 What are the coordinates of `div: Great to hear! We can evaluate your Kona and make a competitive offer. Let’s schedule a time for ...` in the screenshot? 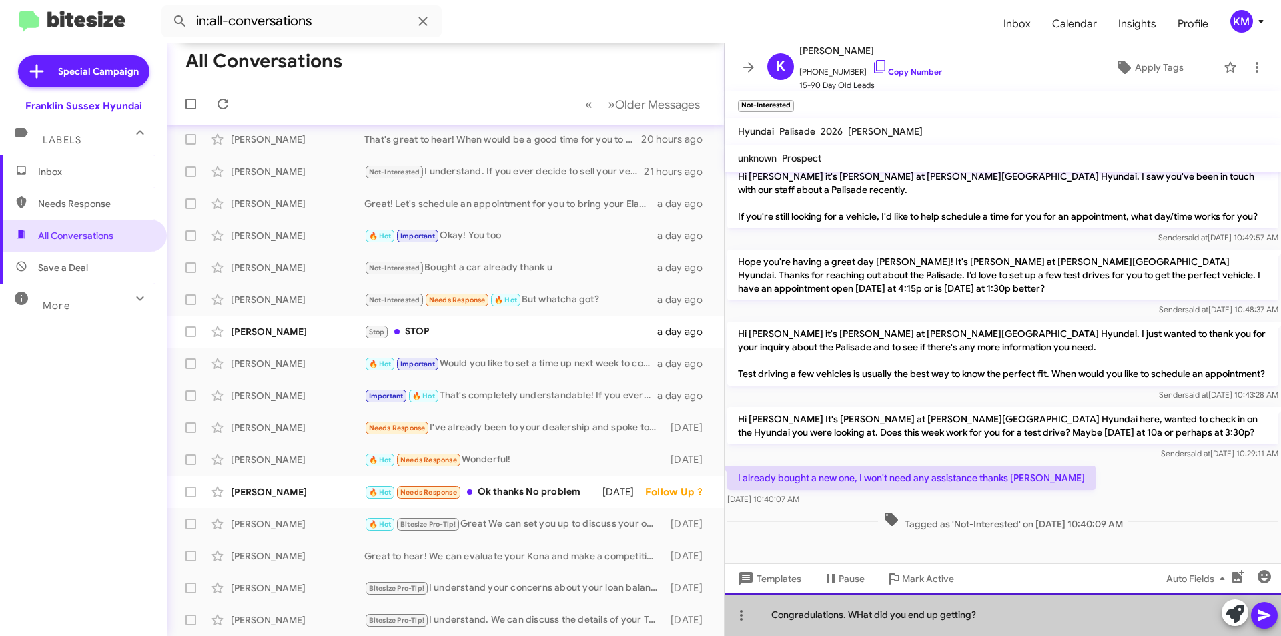 It's located at (514, 556).